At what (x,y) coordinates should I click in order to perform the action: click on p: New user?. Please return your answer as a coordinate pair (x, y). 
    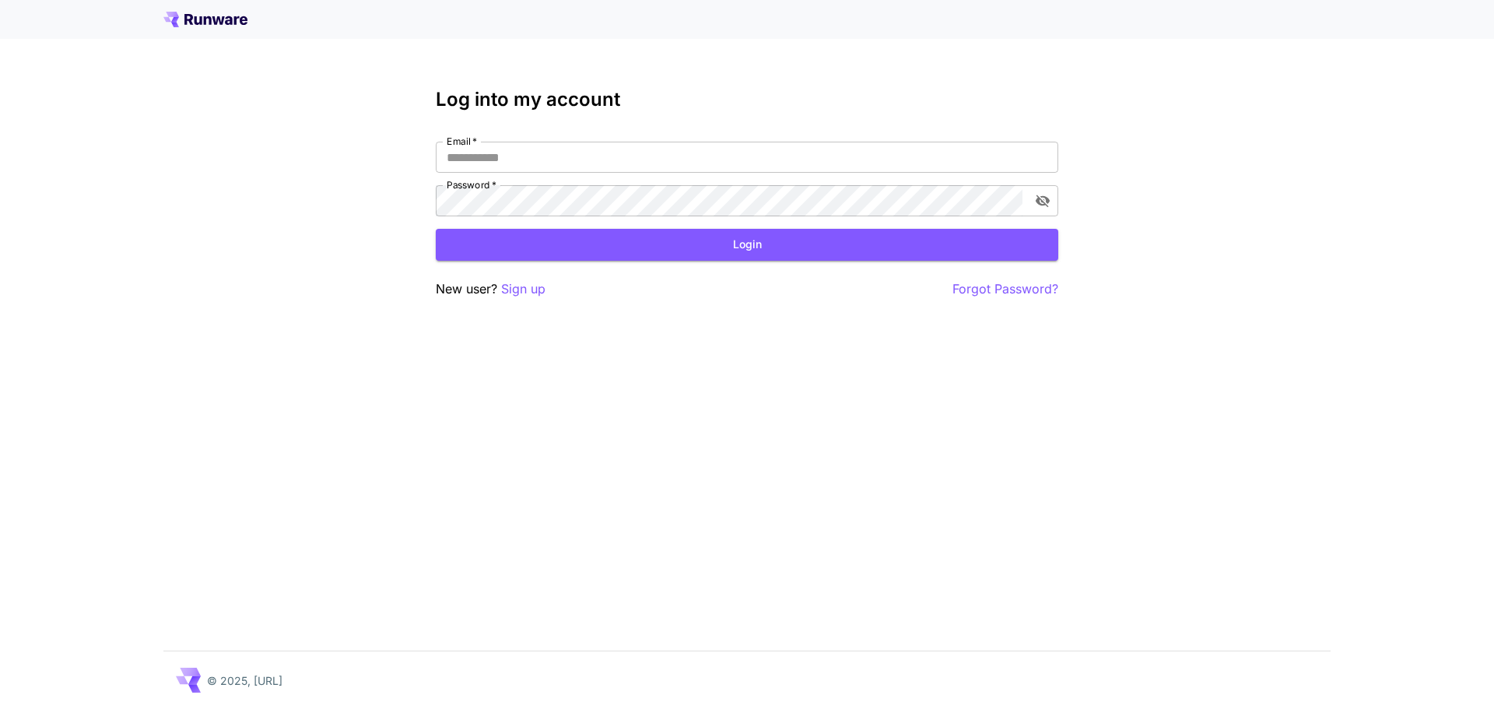
    Looking at the image, I should click on (490, 289).